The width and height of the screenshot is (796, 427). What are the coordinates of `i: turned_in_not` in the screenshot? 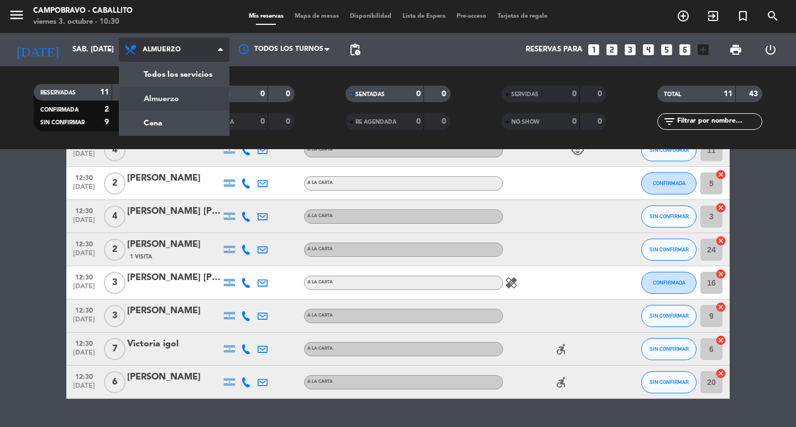 It's located at (743, 16).